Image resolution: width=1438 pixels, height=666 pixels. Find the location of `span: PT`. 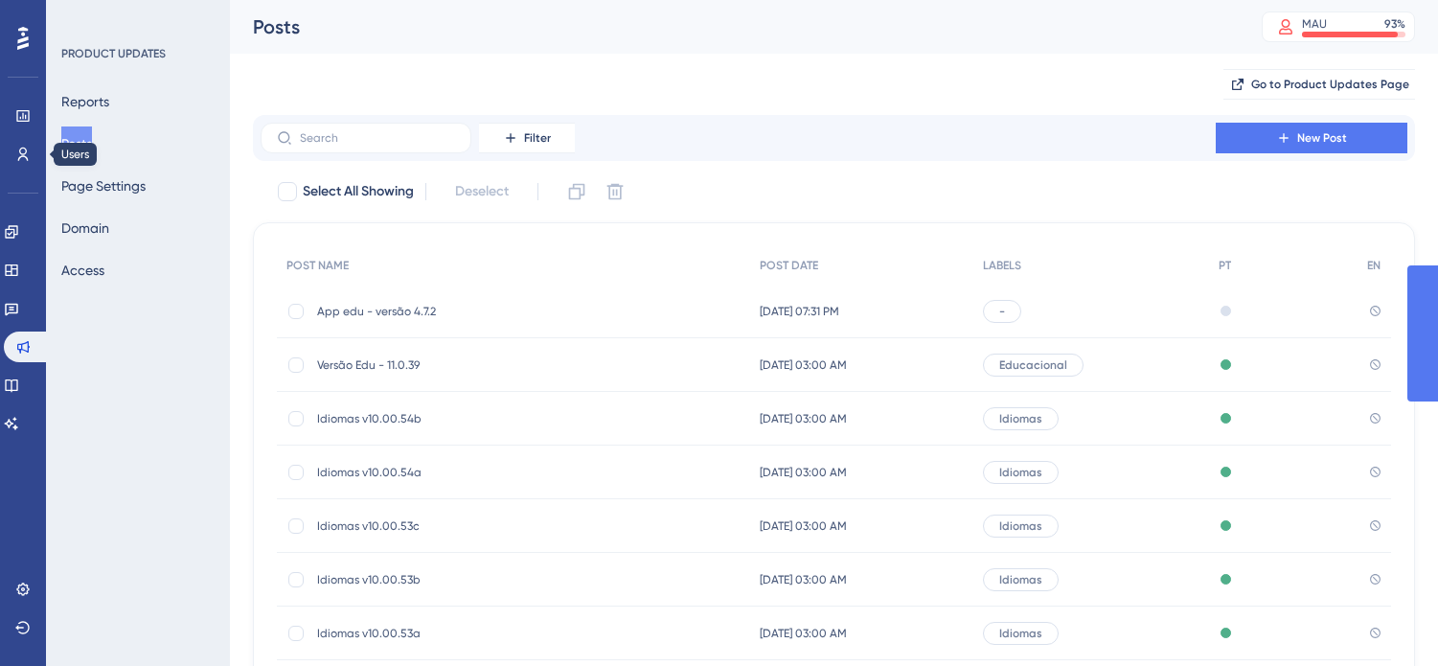

span: PT is located at coordinates (1225, 265).